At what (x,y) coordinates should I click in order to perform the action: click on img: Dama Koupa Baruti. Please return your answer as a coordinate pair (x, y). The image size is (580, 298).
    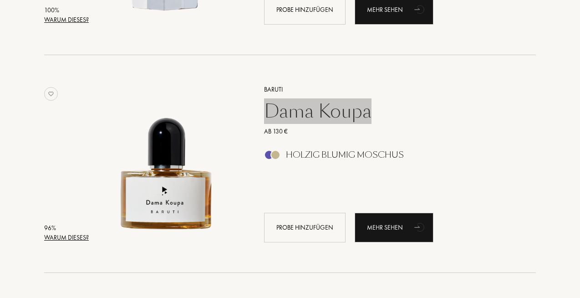
    Looking at the image, I should click on (167, 159).